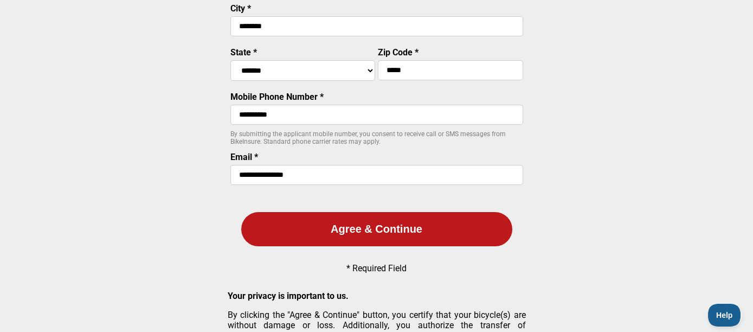 The width and height of the screenshot is (753, 332). I want to click on label: Email *, so click(244, 157).